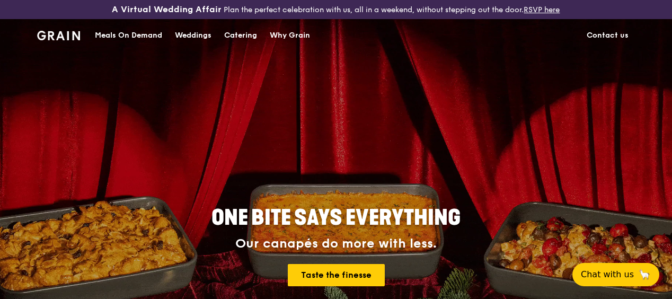 This screenshot has height=299, width=672. What do you see at coordinates (241, 35) in the screenshot?
I see `a: Catering` at bounding box center [241, 35].